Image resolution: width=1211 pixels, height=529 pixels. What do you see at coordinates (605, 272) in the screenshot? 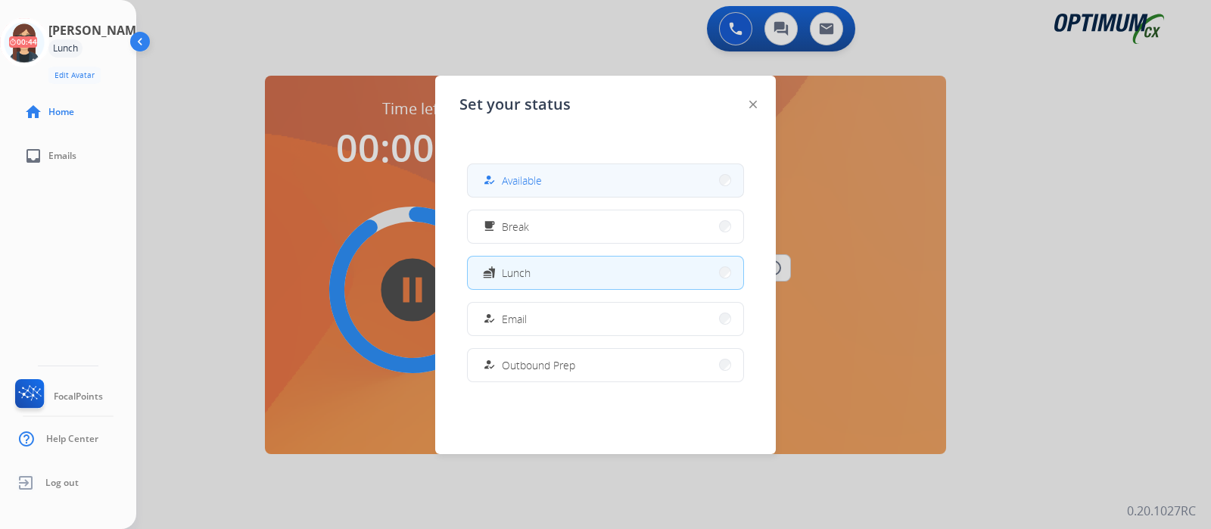
I see `button: Lunch` at bounding box center [605, 272].